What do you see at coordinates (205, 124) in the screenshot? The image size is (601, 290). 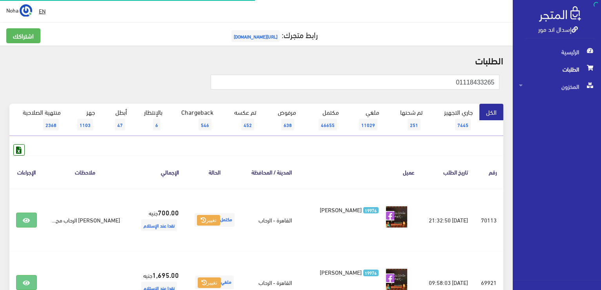 I see `span: 546` at bounding box center [205, 124].